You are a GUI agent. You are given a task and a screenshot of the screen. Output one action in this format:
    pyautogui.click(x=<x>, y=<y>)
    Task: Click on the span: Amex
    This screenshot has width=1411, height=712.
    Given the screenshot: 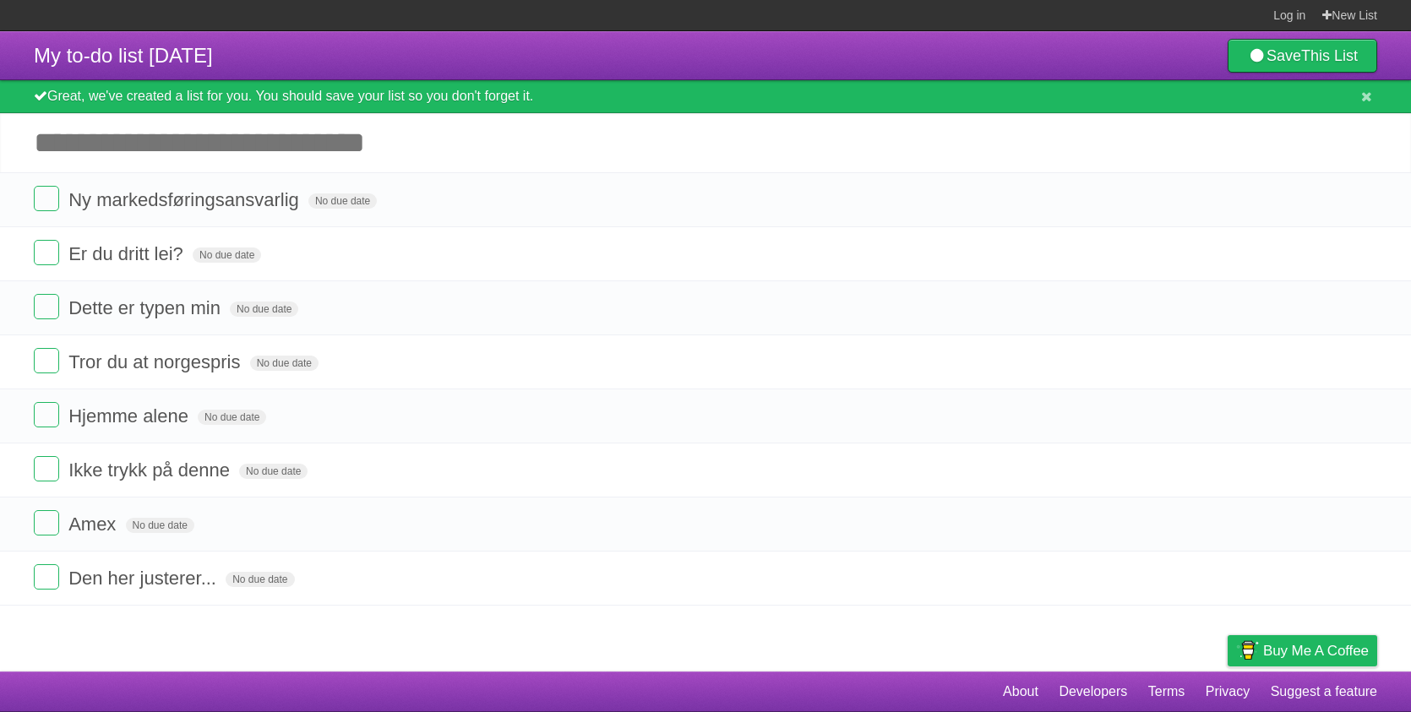 What is the action you would take?
    pyautogui.click(x=94, y=524)
    